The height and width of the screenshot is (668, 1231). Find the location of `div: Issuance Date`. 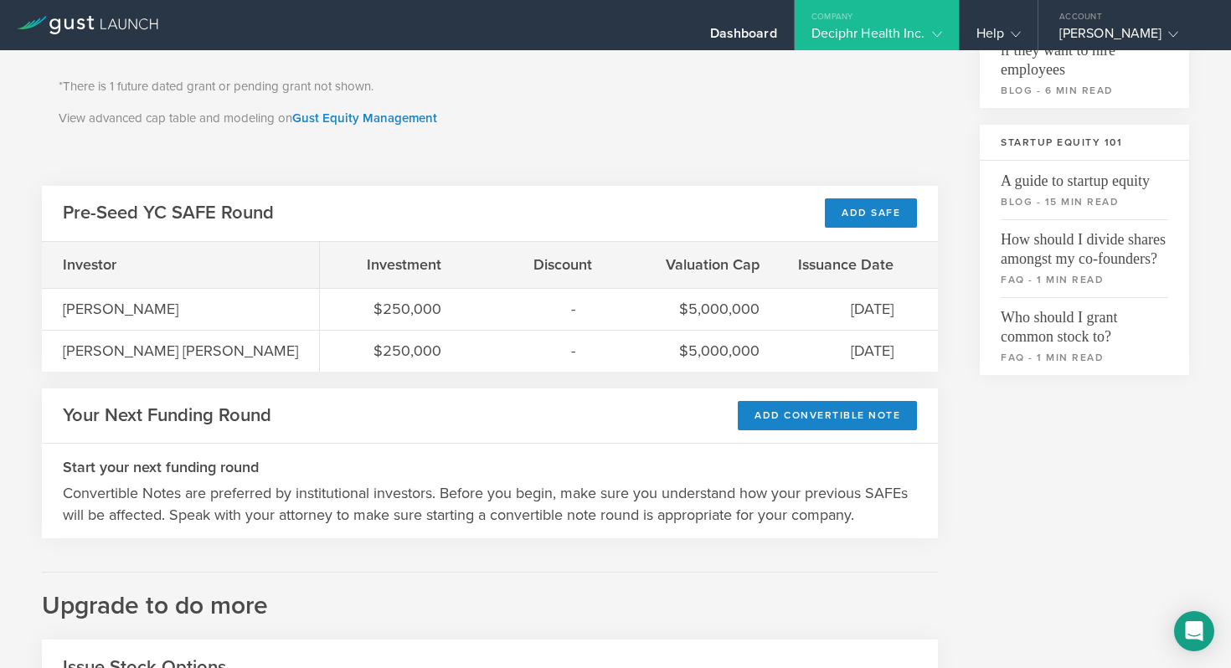

div: Issuance Date is located at coordinates (848, 265).